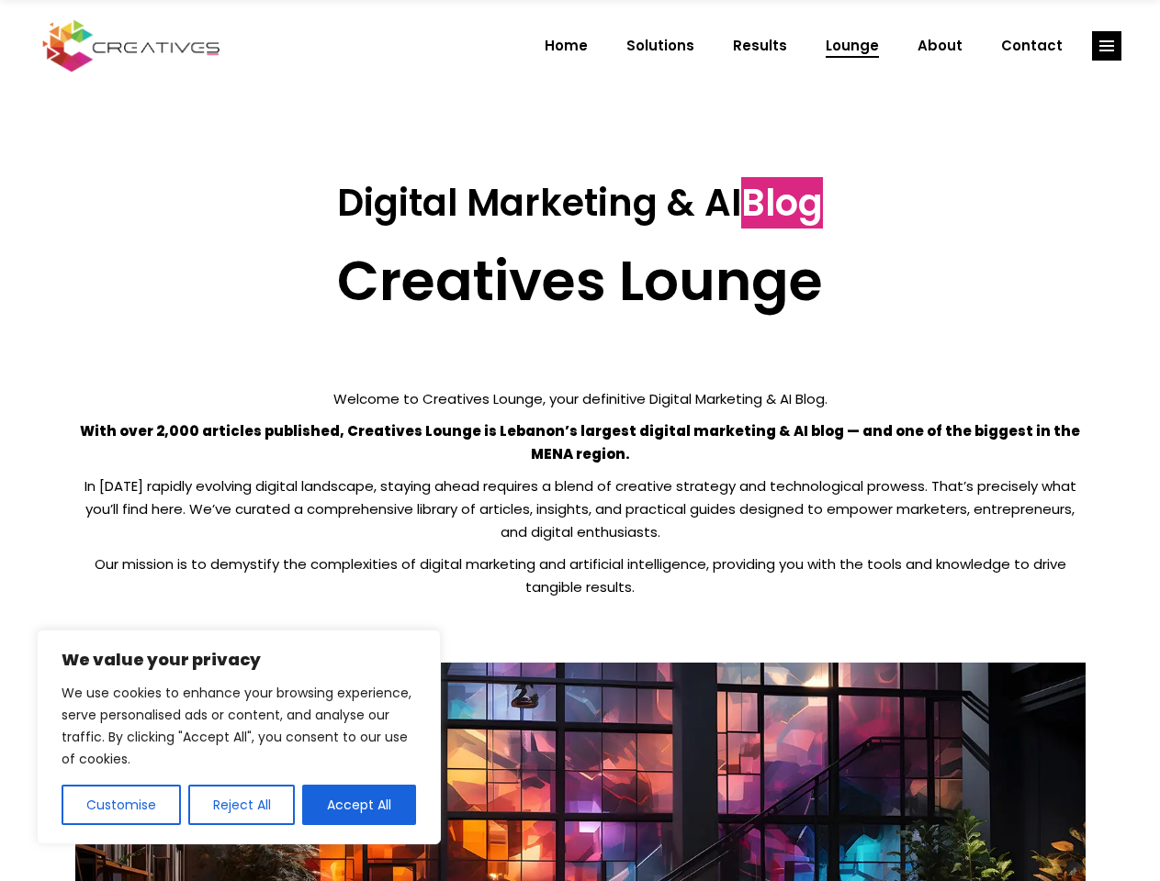 The height and width of the screenshot is (881, 1160). What do you see at coordinates (239, 660) in the screenshot?
I see `p: We value your privacy` at bounding box center [239, 660].